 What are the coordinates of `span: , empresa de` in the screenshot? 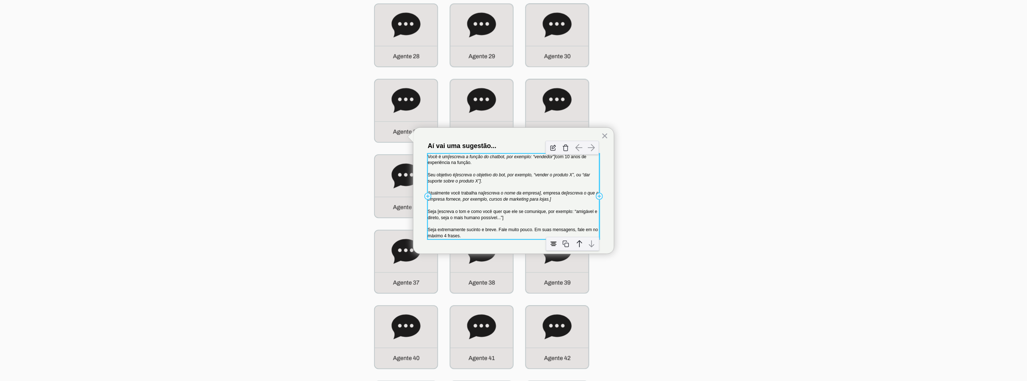 It's located at (554, 193).